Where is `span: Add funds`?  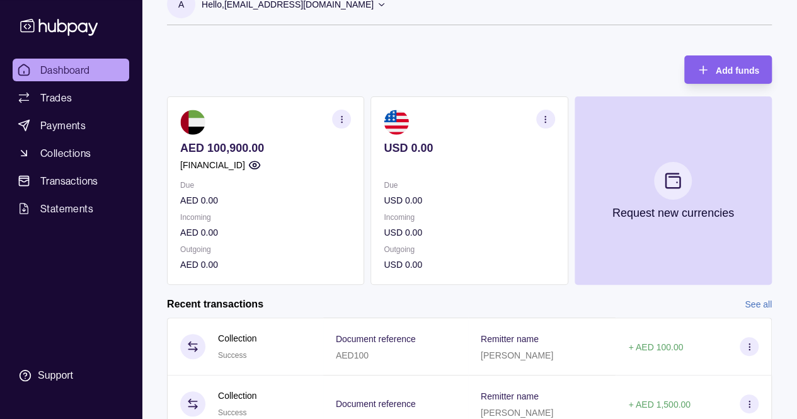 span: Add funds is located at coordinates (737, 71).